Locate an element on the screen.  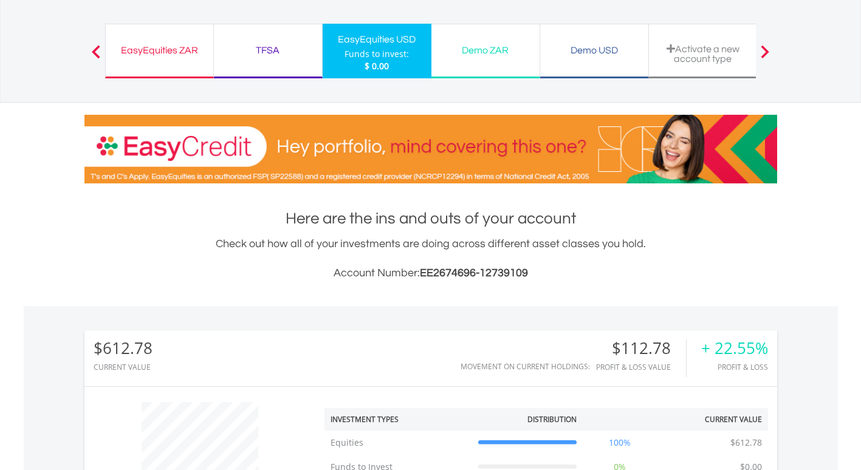
div: Demo USD is located at coordinates (594, 50).